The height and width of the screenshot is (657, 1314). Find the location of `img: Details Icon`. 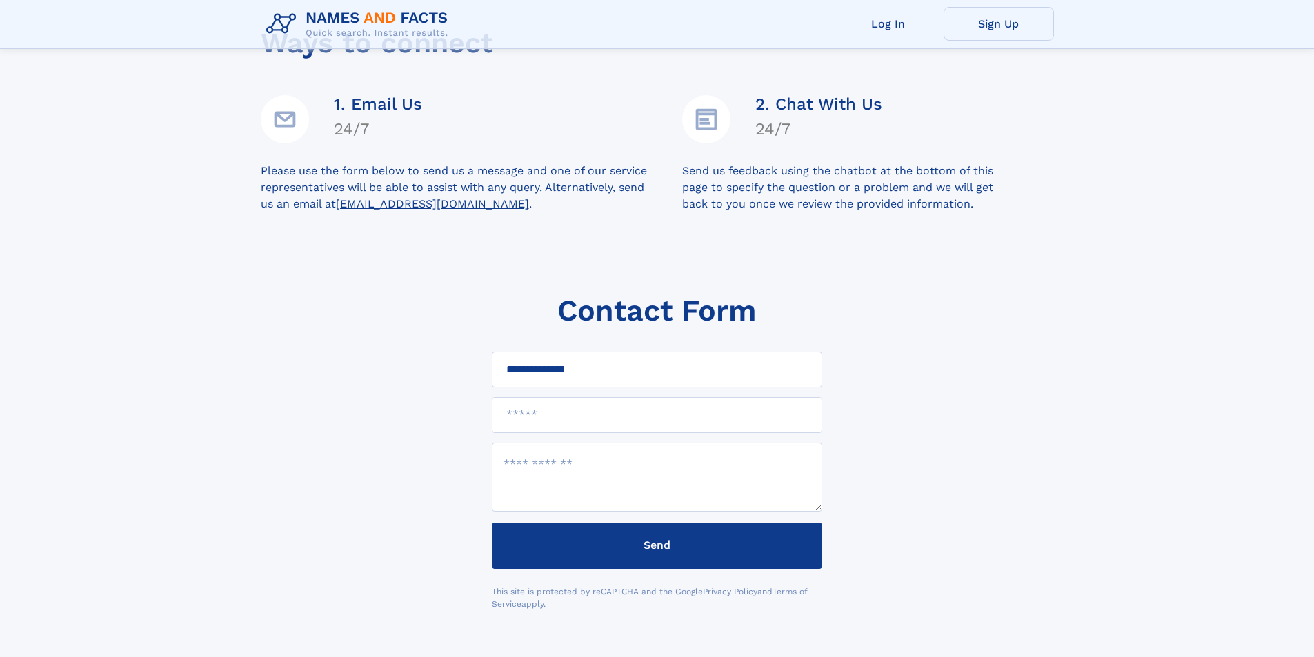

img: Details Icon is located at coordinates (706, 119).